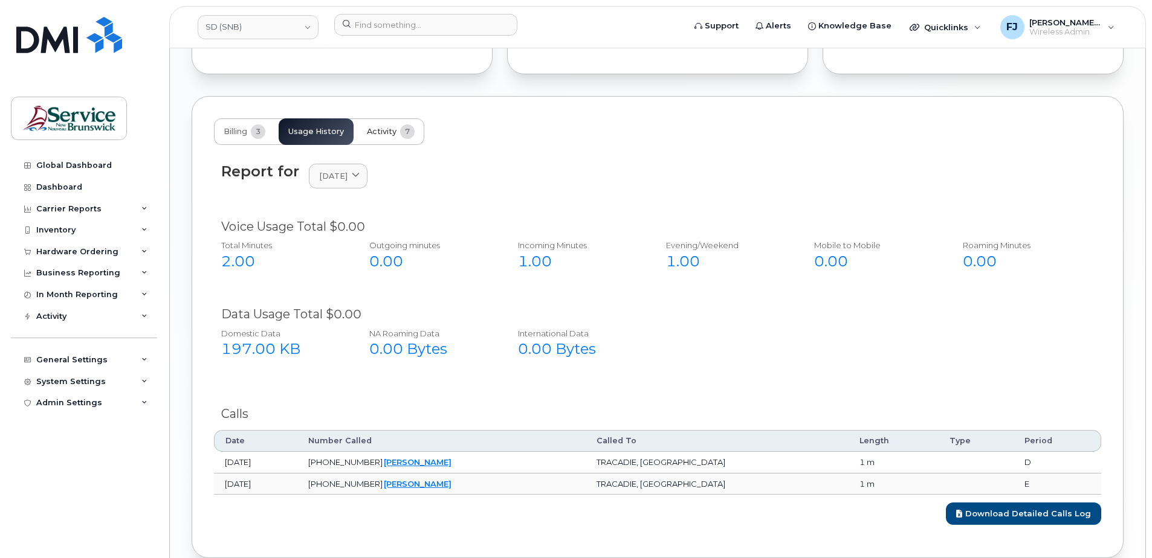 The image size is (1152, 558). What do you see at coordinates (657, 227) in the screenshot?
I see `div: Voice Usage Total $0.00` at bounding box center [657, 227].